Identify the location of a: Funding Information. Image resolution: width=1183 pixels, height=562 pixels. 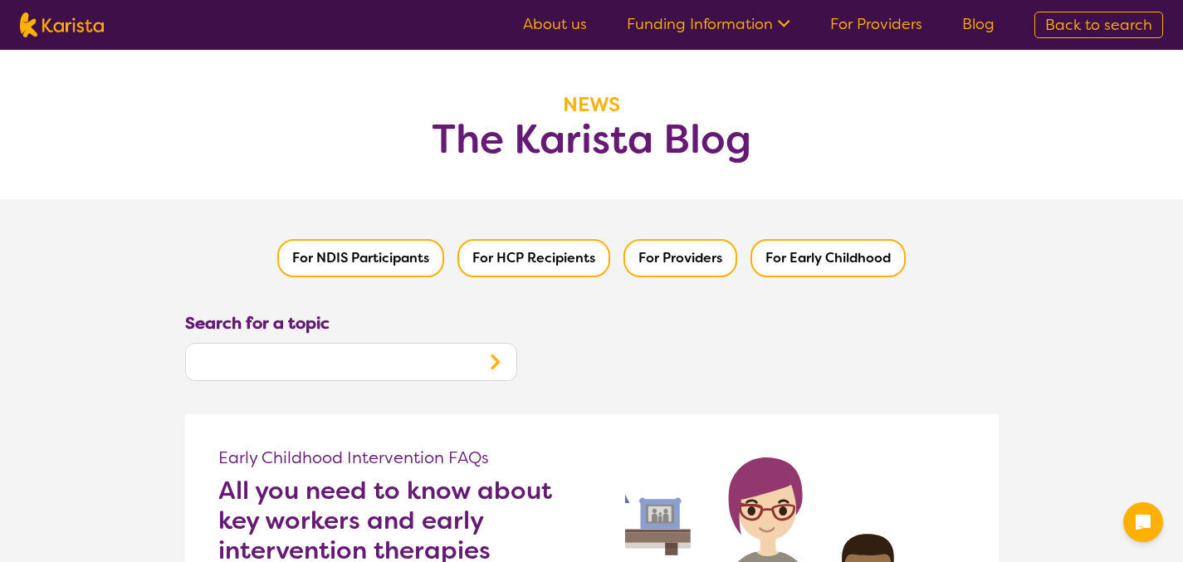
(708, 24).